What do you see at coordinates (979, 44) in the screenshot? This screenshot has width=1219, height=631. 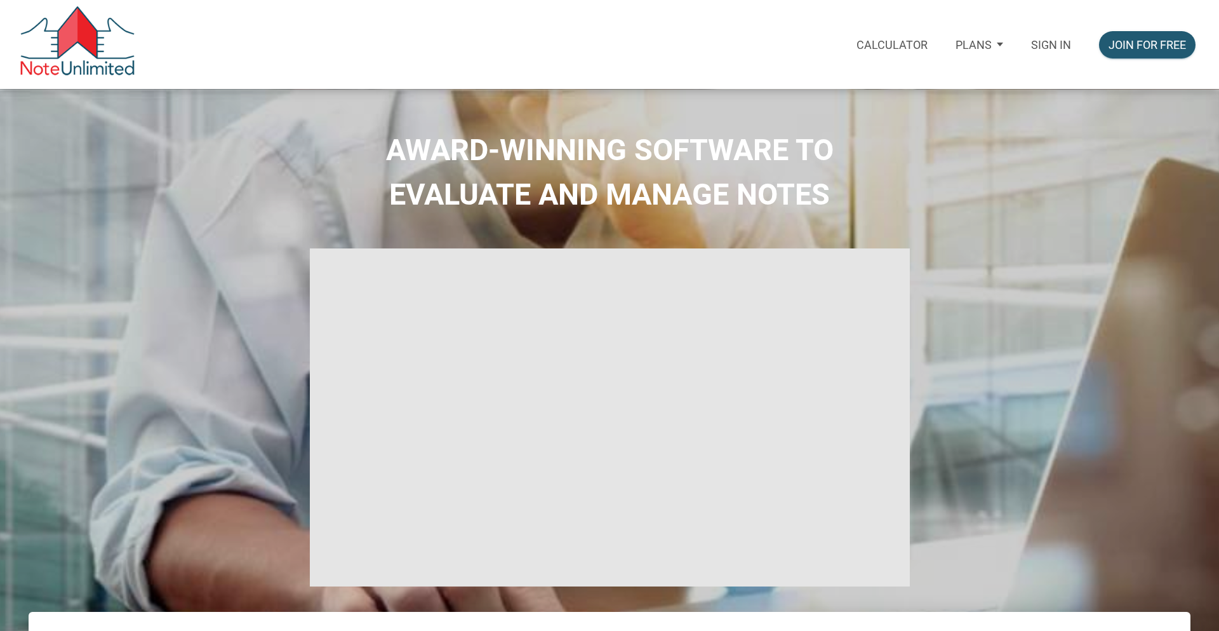 I see `button: Plans` at bounding box center [979, 44].